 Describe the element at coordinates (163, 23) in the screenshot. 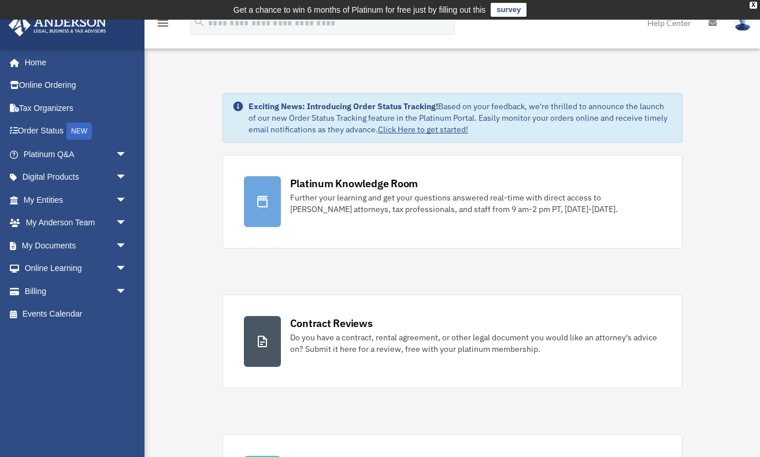

I see `i: menu` at that location.